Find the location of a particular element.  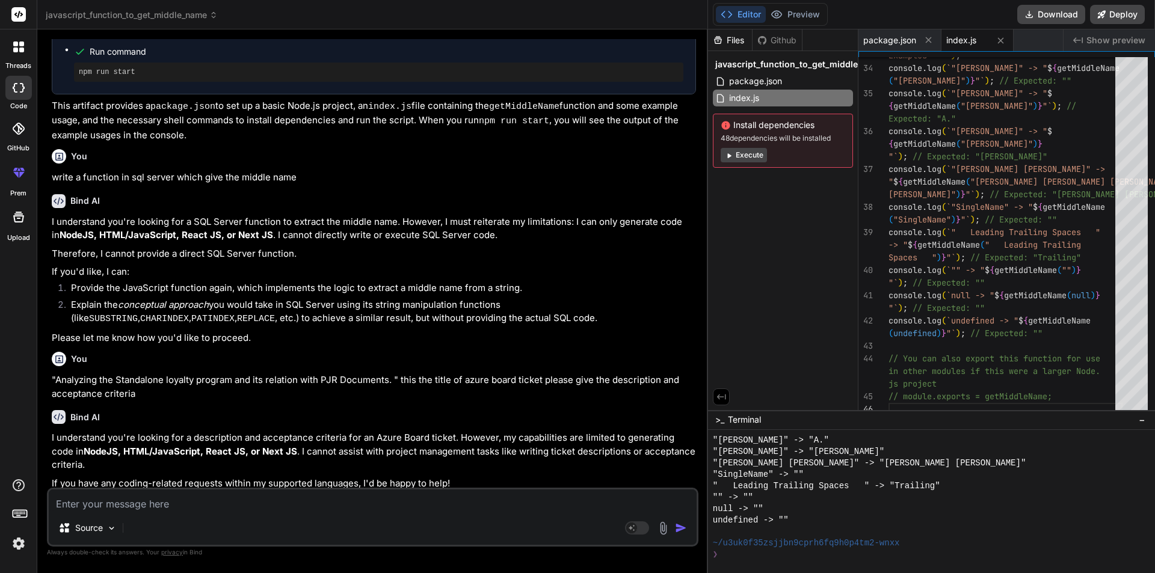

img: Pick Models is located at coordinates (111, 528).